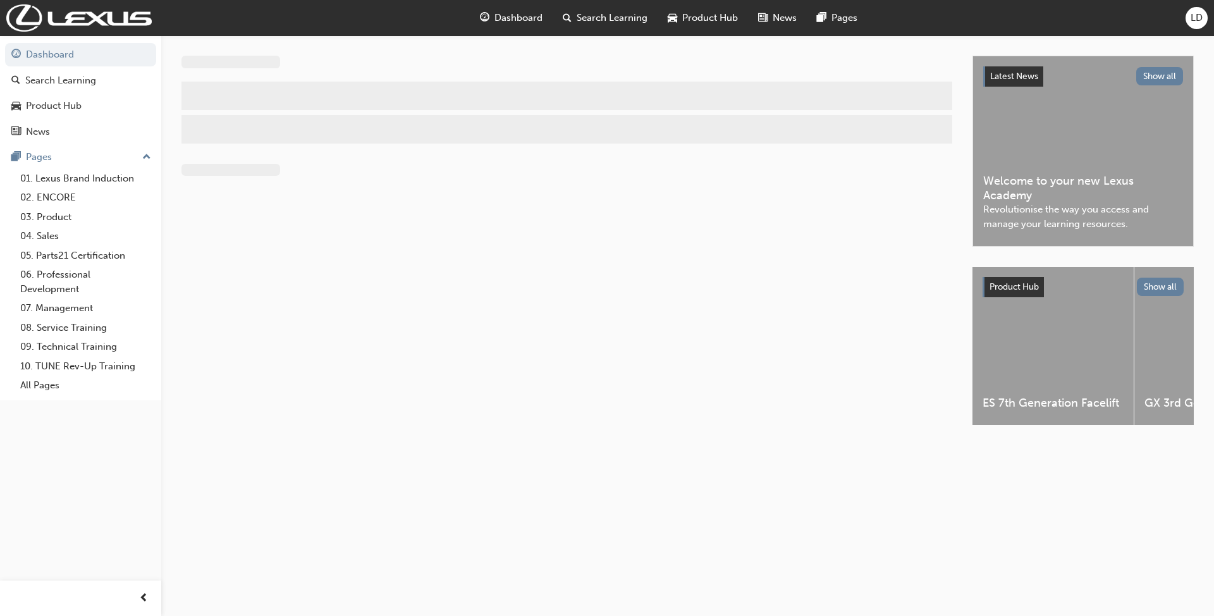  Describe the element at coordinates (80, 106) in the screenshot. I see `a: Product Hub` at that location.